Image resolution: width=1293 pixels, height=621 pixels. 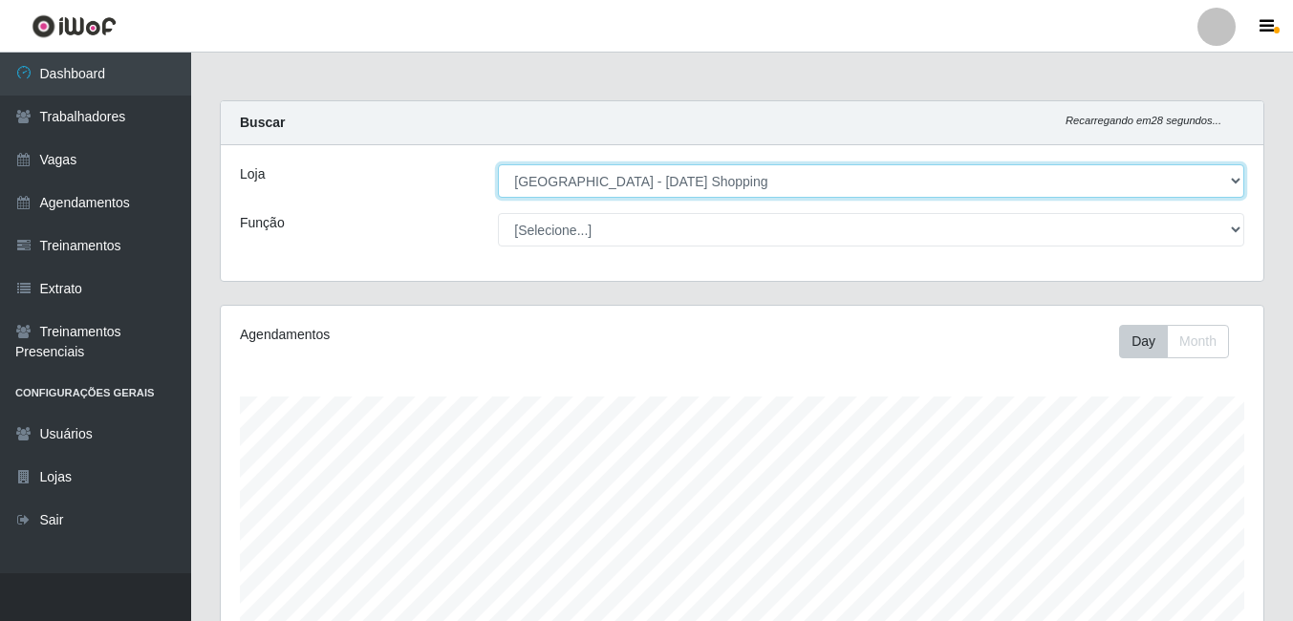 What do you see at coordinates (262, 122) in the screenshot?
I see `strong: Buscar` at bounding box center [262, 122].